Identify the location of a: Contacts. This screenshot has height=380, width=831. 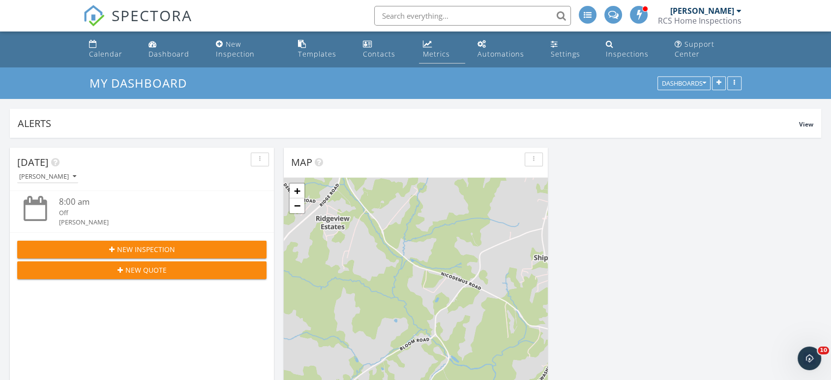
(385, 49).